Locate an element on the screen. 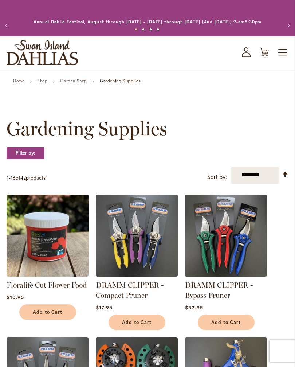 This screenshot has height=367, width=295. span: 1 is located at coordinates (8, 177).